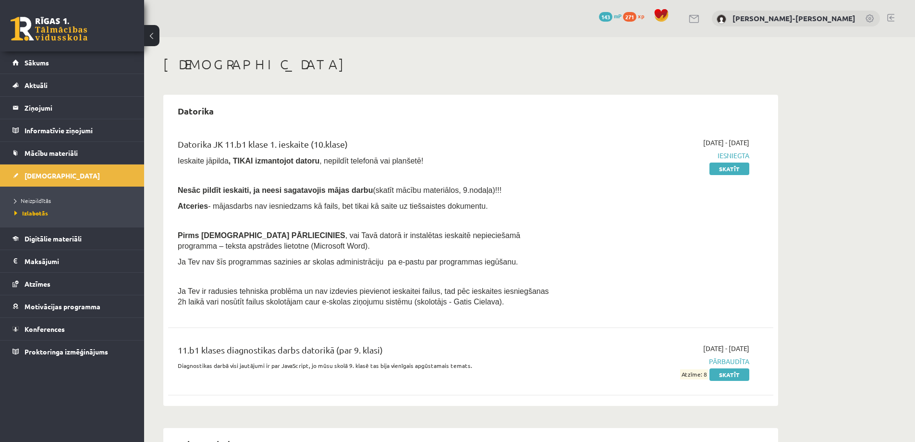 The height and width of the screenshot is (442, 915). Describe the element at coordinates (437, 190) in the screenshot. I see `span: (skatīt mācību materiālos, 9.nodaļa)!!!` at that location.